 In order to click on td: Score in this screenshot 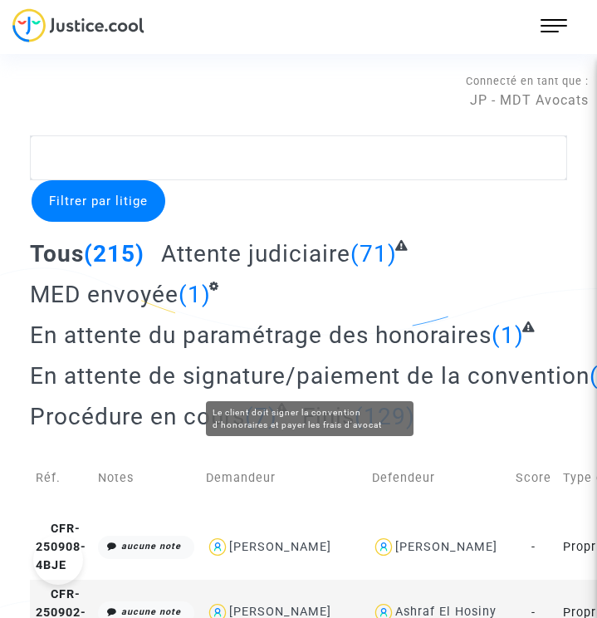, I will do `click(533, 478)`.